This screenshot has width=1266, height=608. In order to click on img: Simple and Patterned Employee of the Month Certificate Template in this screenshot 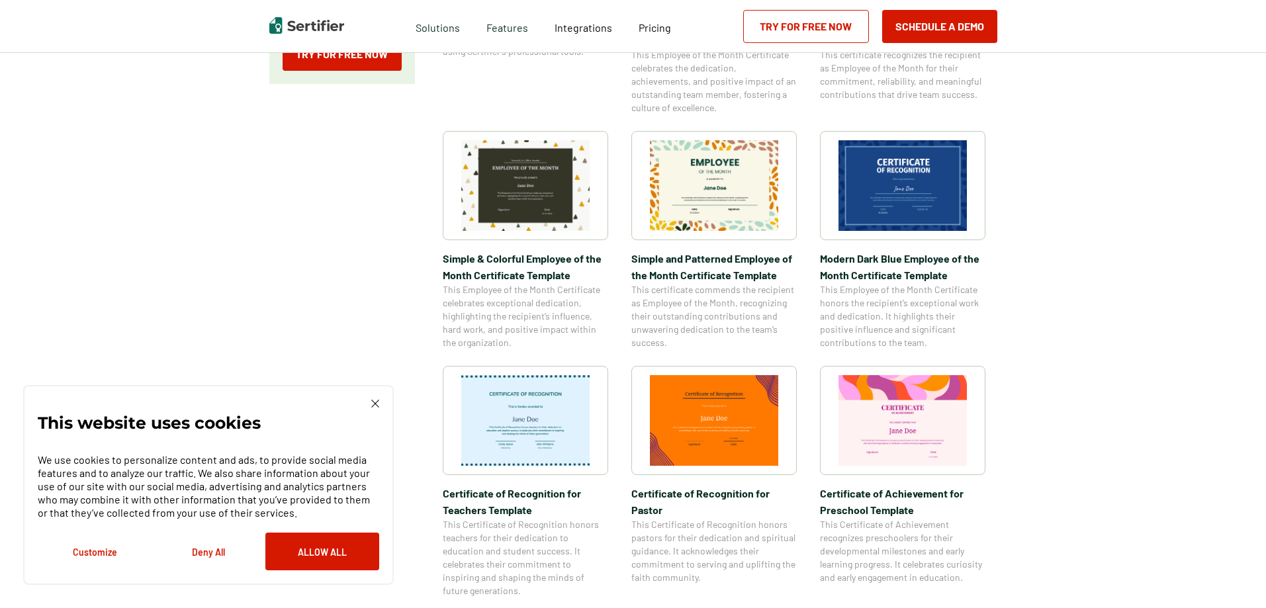, I will do `click(714, 185)`.